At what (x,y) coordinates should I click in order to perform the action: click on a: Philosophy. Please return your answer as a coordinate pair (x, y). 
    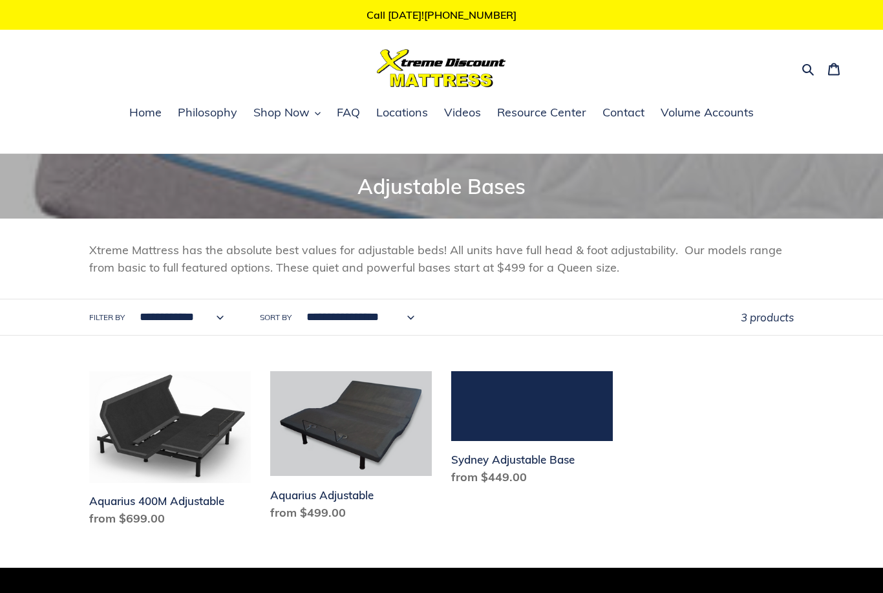
    Looking at the image, I should click on (207, 113).